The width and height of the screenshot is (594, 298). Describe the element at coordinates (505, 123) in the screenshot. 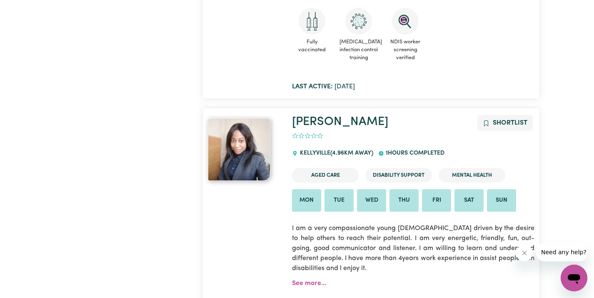

I see `button: Add to shortlist` at that location.